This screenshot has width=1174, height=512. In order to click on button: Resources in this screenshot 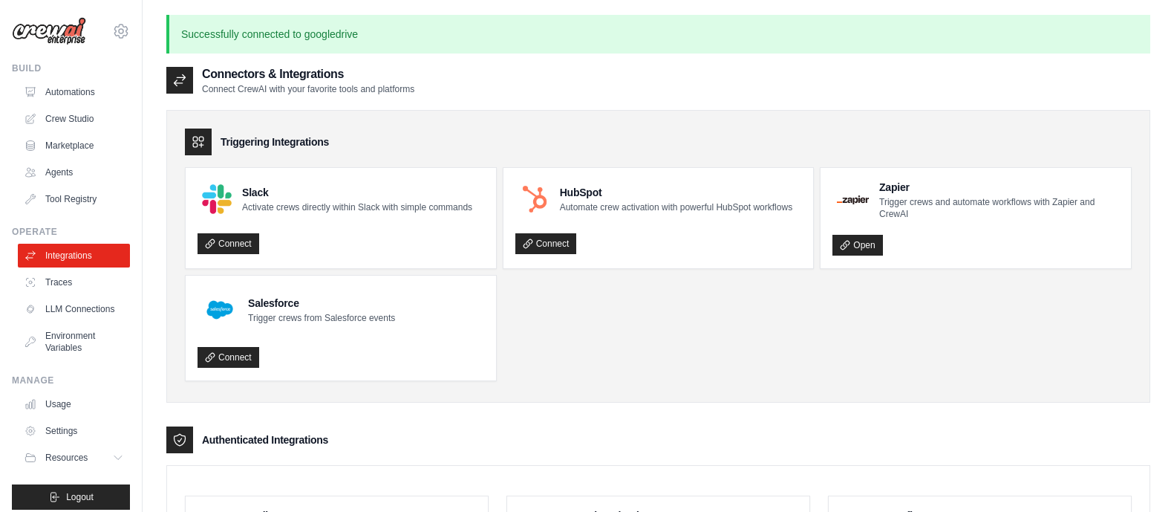, I will do `click(74, 458)`.